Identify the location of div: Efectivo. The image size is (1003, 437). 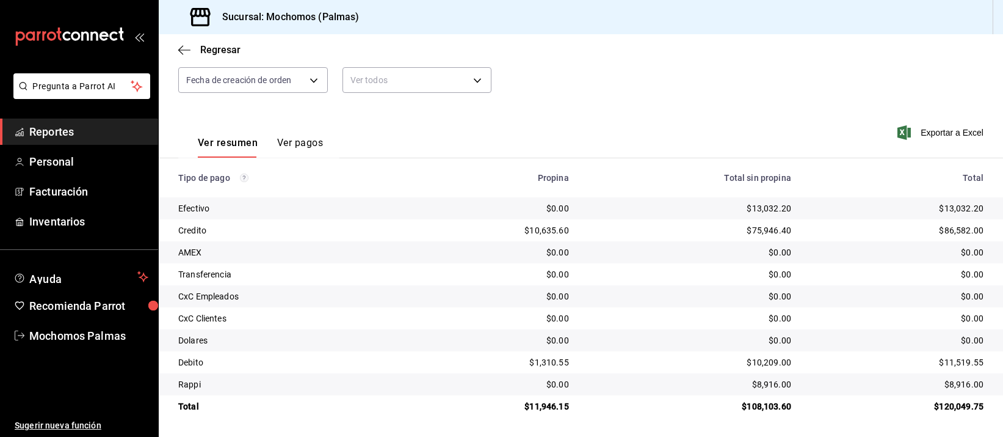
(291, 208).